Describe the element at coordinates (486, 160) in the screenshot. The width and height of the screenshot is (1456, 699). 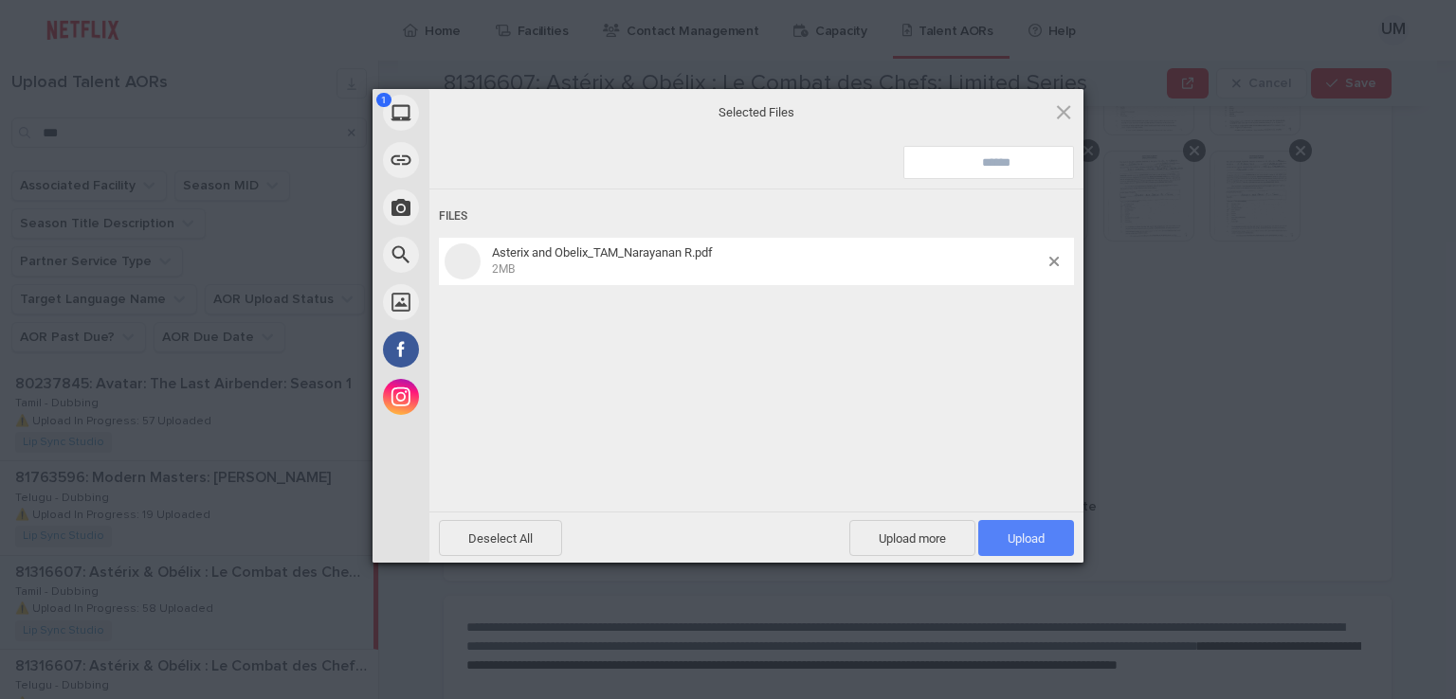
I see `div: Link (URL)` at that location.